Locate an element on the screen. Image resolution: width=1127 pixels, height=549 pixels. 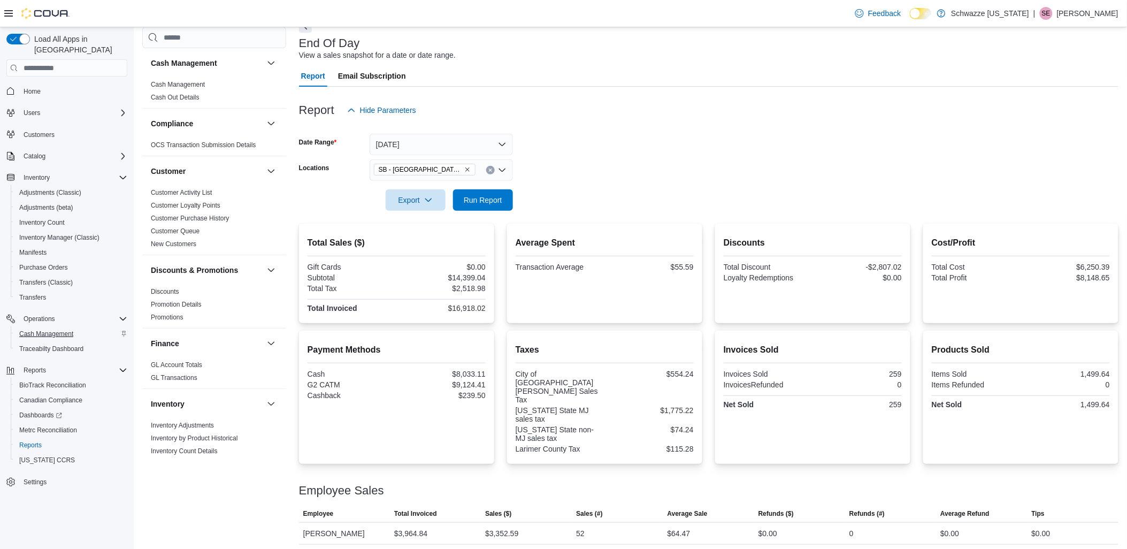
button: Open list of options is located at coordinates (502, 170).